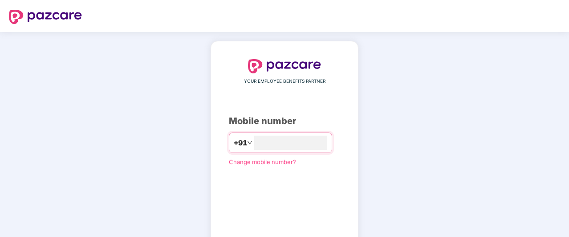 The image size is (569, 237). Describe the element at coordinates (262, 162) in the screenshot. I see `a: Change mobile number?` at that location.